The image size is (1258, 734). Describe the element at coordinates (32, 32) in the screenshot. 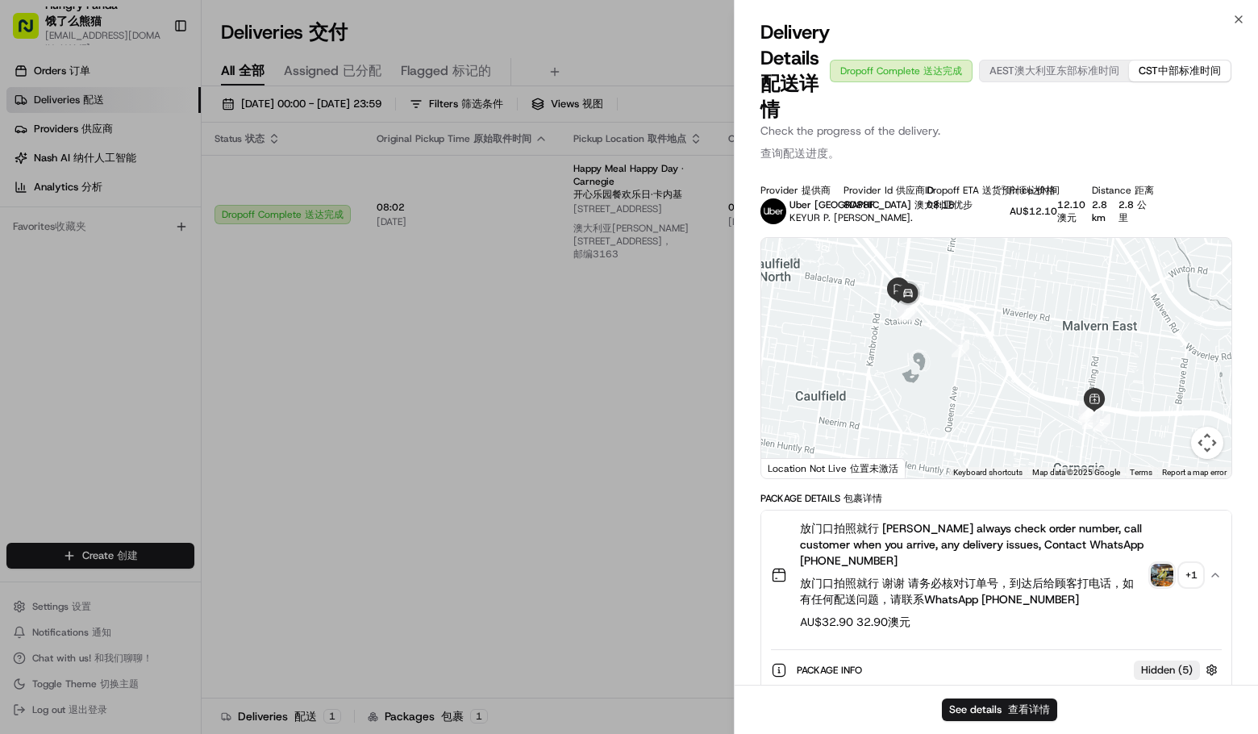

I see `img: Nash` at that location.